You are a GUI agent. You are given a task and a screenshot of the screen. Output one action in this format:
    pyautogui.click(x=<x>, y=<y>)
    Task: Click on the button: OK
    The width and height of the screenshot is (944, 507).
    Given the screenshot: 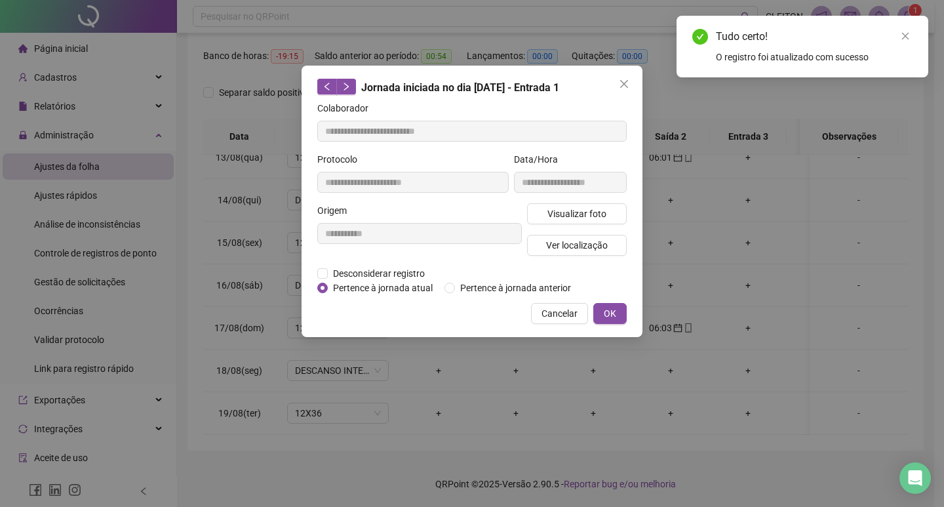 What is the action you would take?
    pyautogui.click(x=610, y=313)
    